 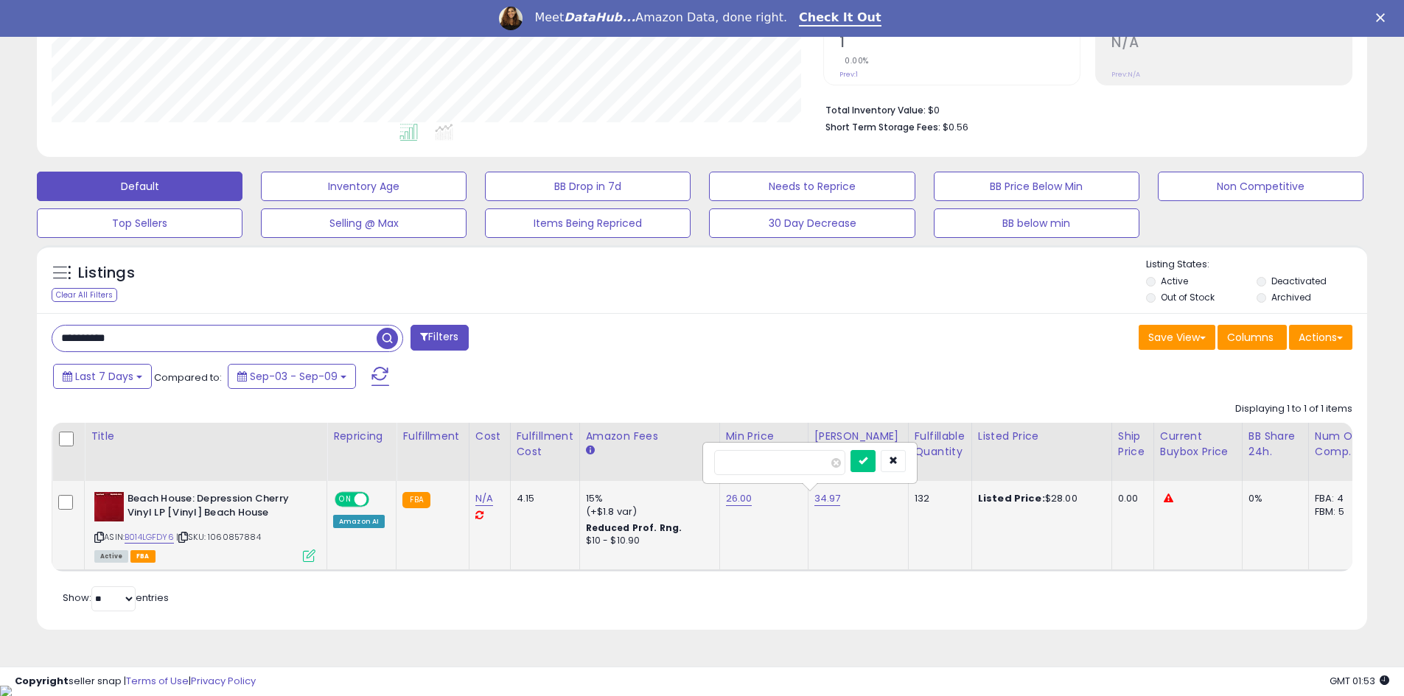 What do you see at coordinates (1275, 444) in the screenshot?
I see `div: BB Share 24h.` at bounding box center [1275, 444].